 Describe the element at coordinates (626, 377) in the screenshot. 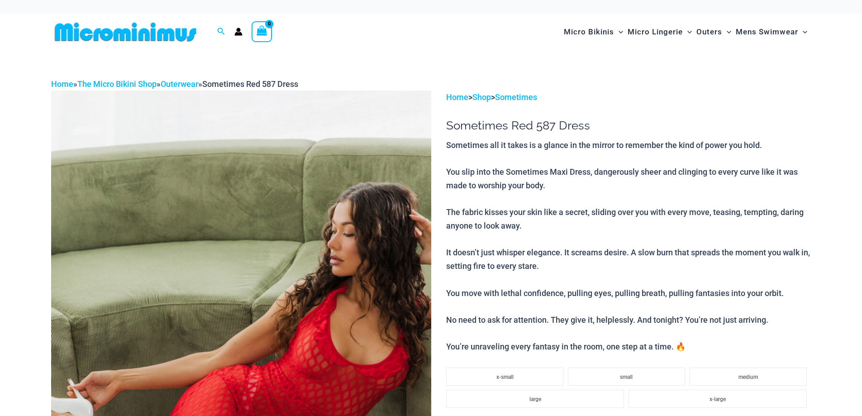

I see `span: small` at that location.